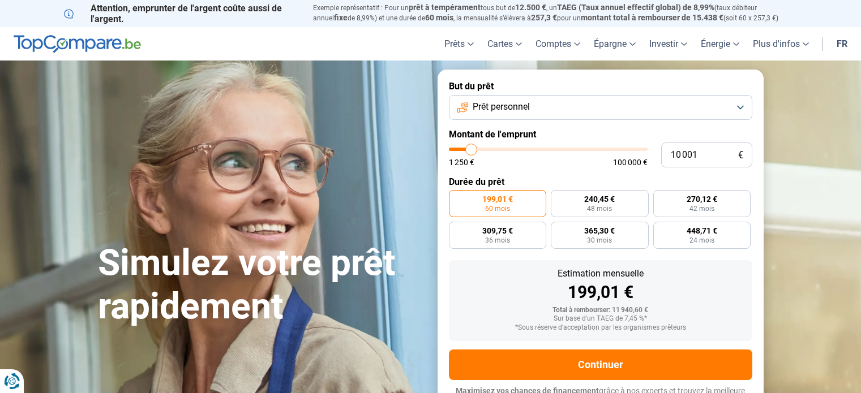 Image resolution: width=861 pixels, height=393 pixels. Describe the element at coordinates (652, 18) in the screenshot. I see `span: montant total à rembourser de 15.438 €` at that location.